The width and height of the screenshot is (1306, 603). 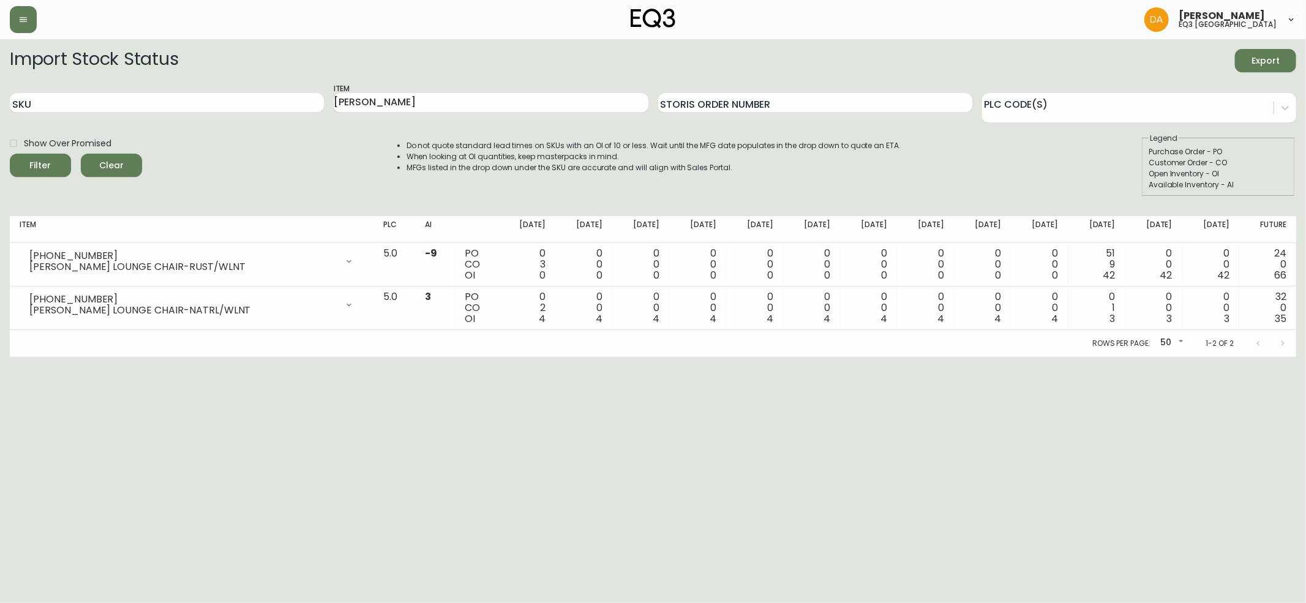 What do you see at coordinates (1220, 344) in the screenshot?
I see `p: 1-2 of 2` at bounding box center [1220, 344].